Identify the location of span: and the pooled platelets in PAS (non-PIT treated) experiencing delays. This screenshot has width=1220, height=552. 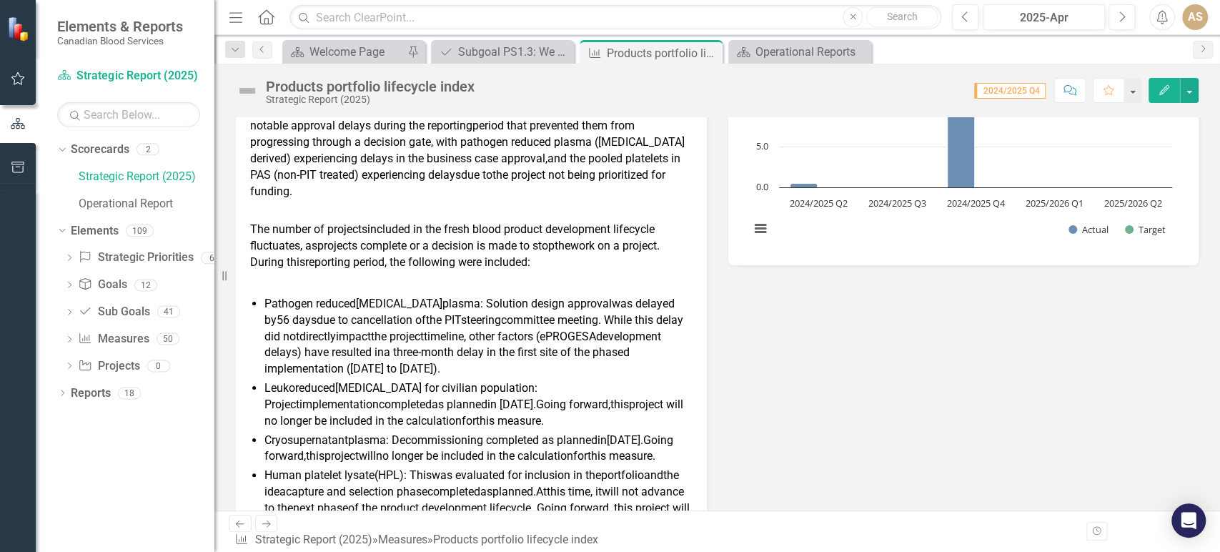
(465, 167).